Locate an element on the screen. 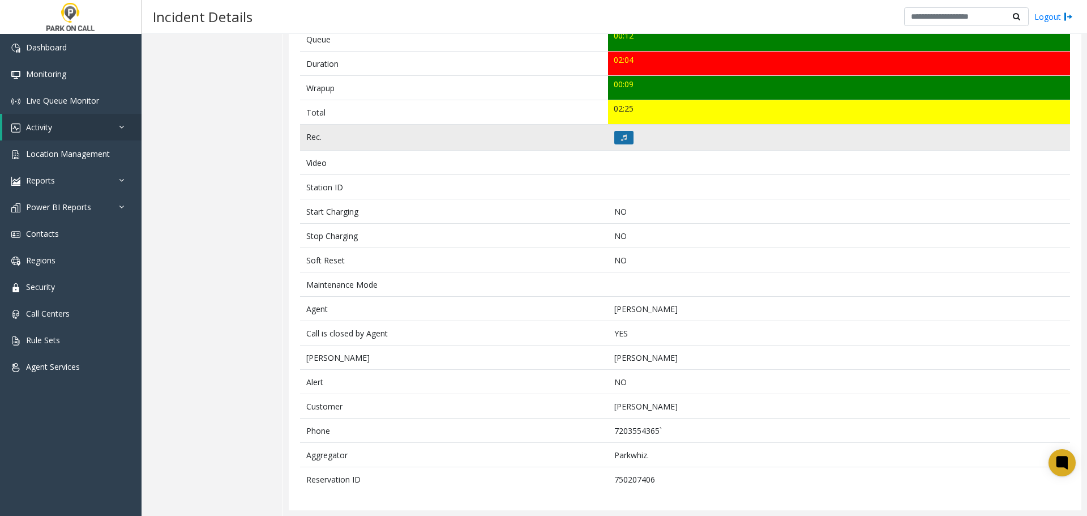  p: YES is located at coordinates (839, 333).